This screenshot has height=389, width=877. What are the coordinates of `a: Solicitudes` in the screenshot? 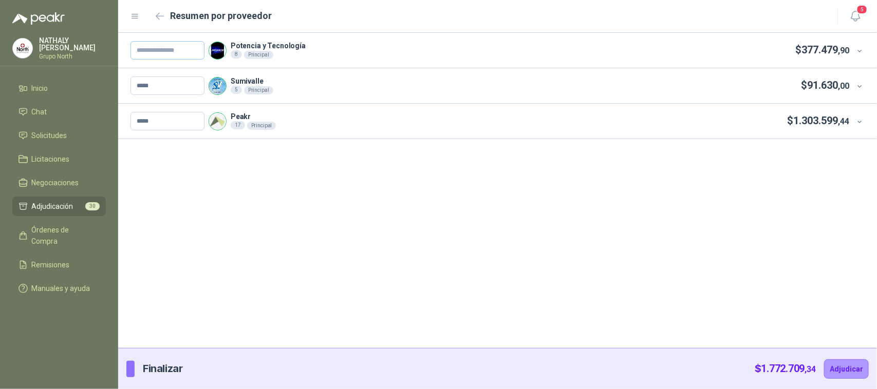 It's located at (59, 136).